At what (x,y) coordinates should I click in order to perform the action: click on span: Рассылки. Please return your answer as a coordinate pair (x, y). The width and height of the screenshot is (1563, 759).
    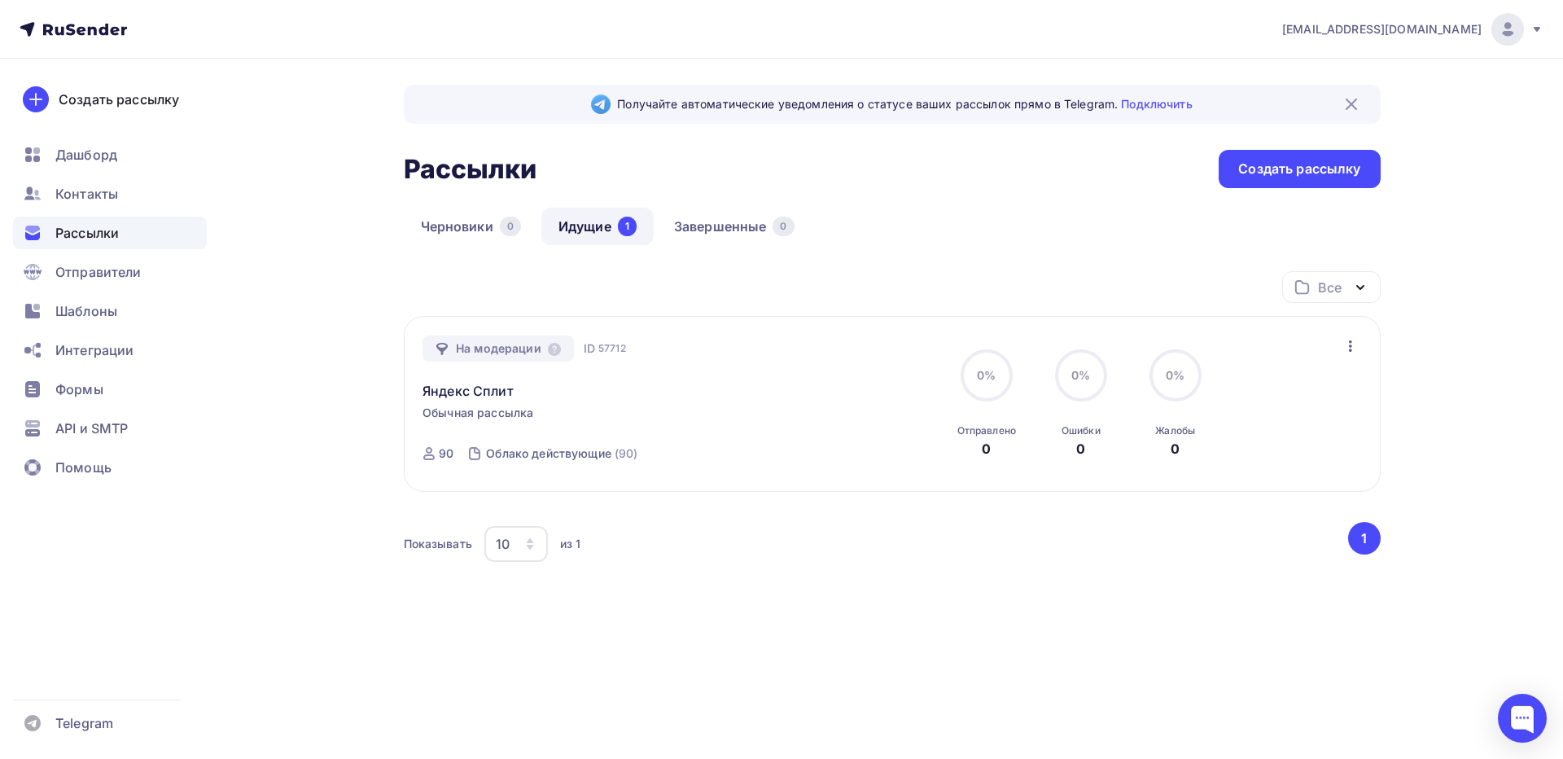
    Looking at the image, I should click on (87, 233).